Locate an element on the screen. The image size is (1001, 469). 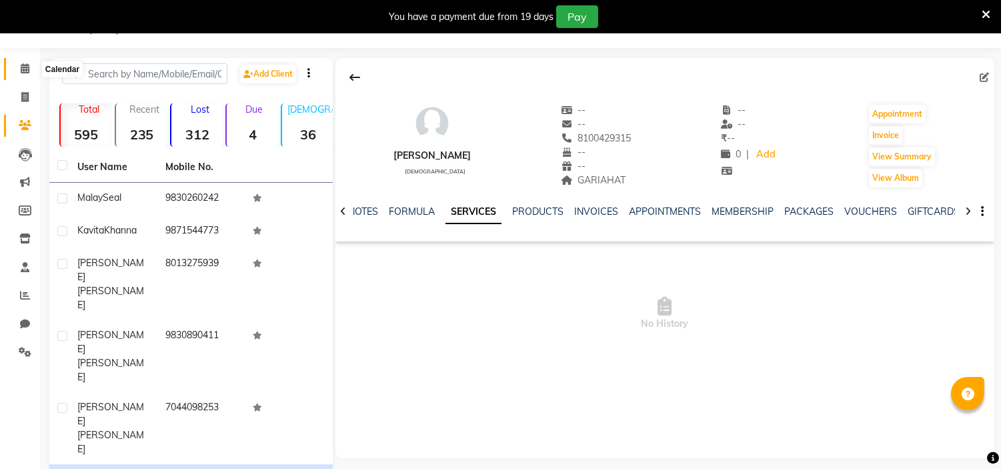
button: Appointment is located at coordinates (897, 114).